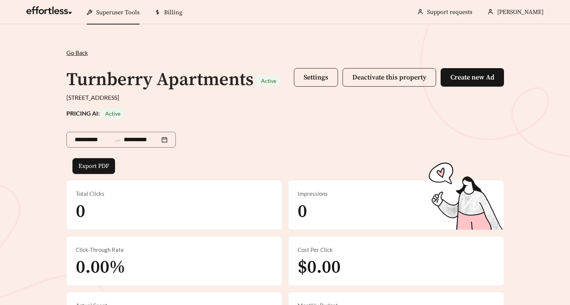  I want to click on div: Click-Through Rate, so click(174, 250).